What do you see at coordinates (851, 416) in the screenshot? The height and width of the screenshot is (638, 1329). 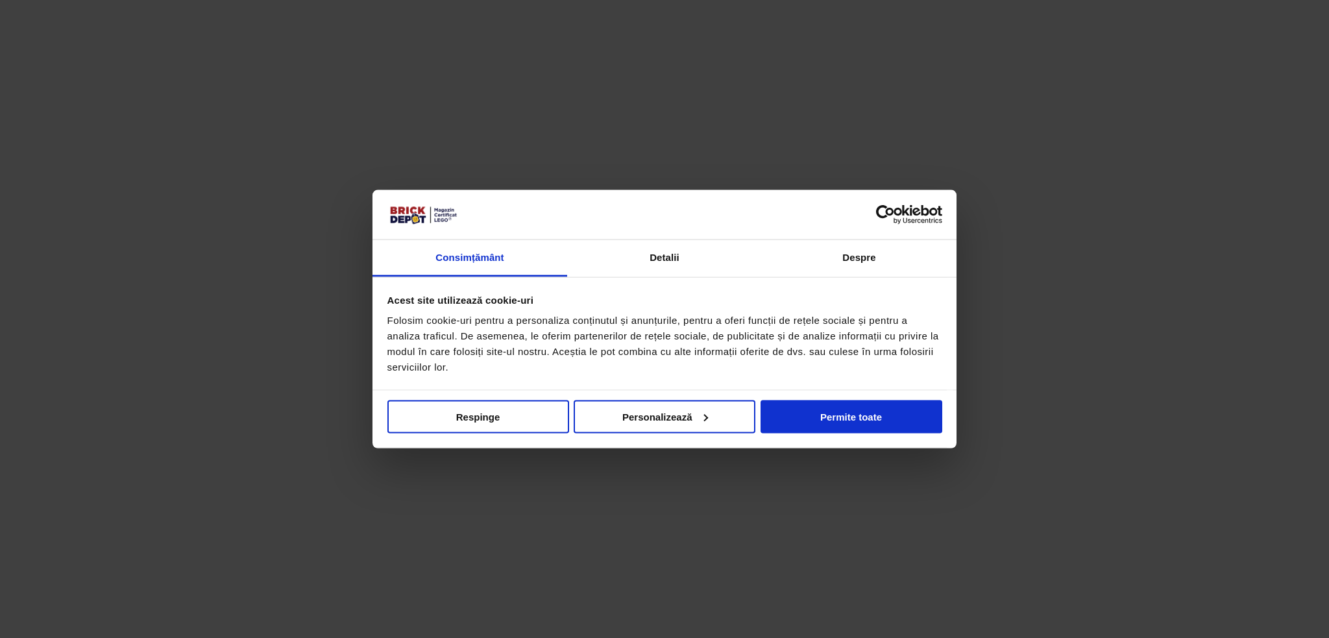 I see `button: Permite toate` at bounding box center [851, 416].